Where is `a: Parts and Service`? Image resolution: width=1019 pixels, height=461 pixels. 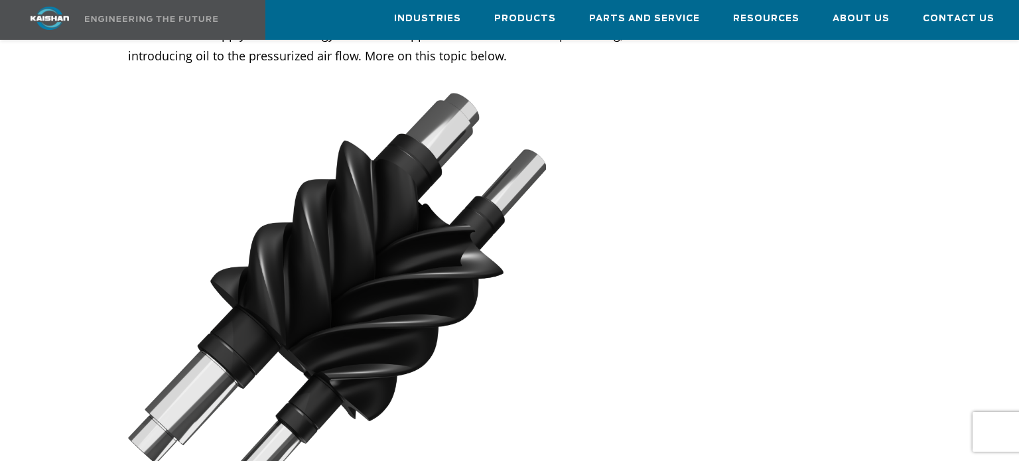
a: Parts and Service is located at coordinates (644, 19).